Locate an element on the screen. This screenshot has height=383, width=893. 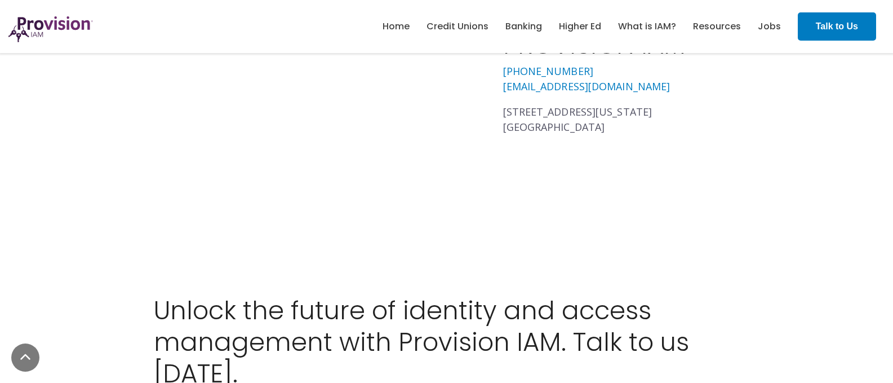
nav: menu is located at coordinates (581, 26).